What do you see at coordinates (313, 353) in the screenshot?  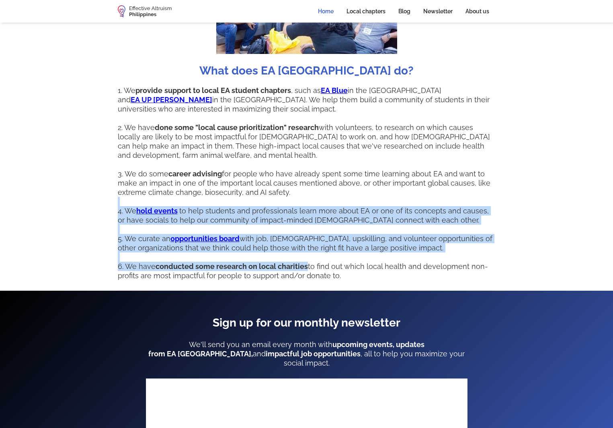 I see `strong: impactful job opportunities` at bounding box center [313, 353].